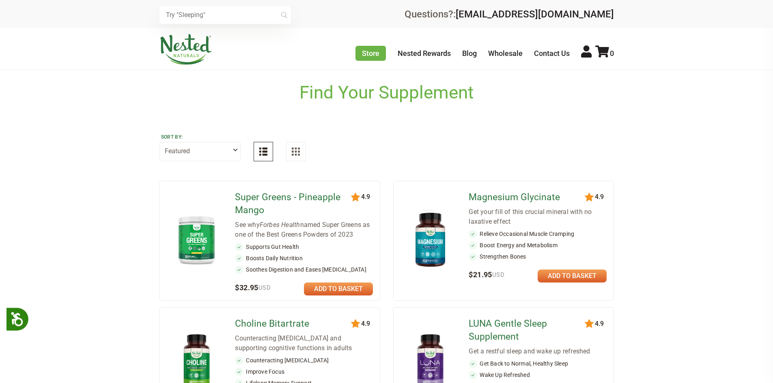 The width and height of the screenshot is (773, 383). What do you see at coordinates (253, 288) in the screenshot?
I see `span: $32.95` at bounding box center [253, 288].